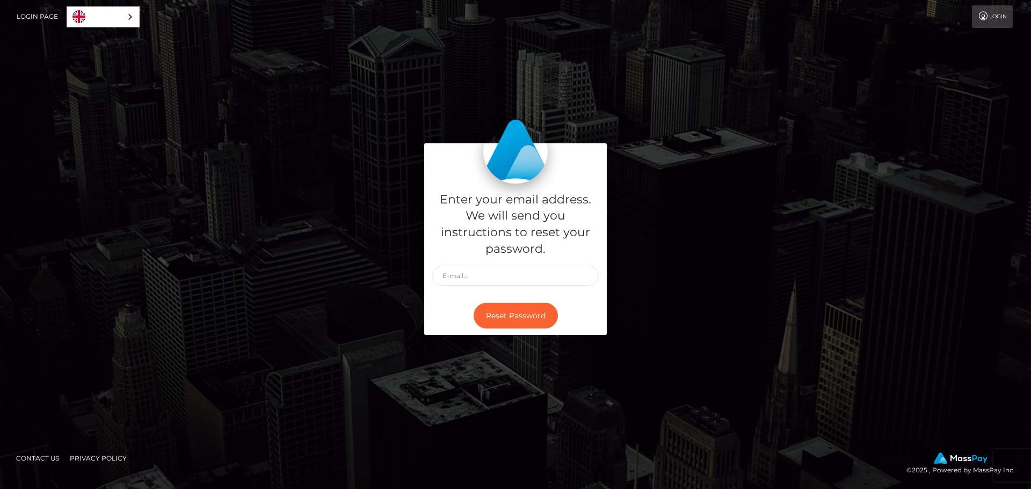 This screenshot has height=489, width=1031. I want to click on a: Contact Us, so click(38, 458).